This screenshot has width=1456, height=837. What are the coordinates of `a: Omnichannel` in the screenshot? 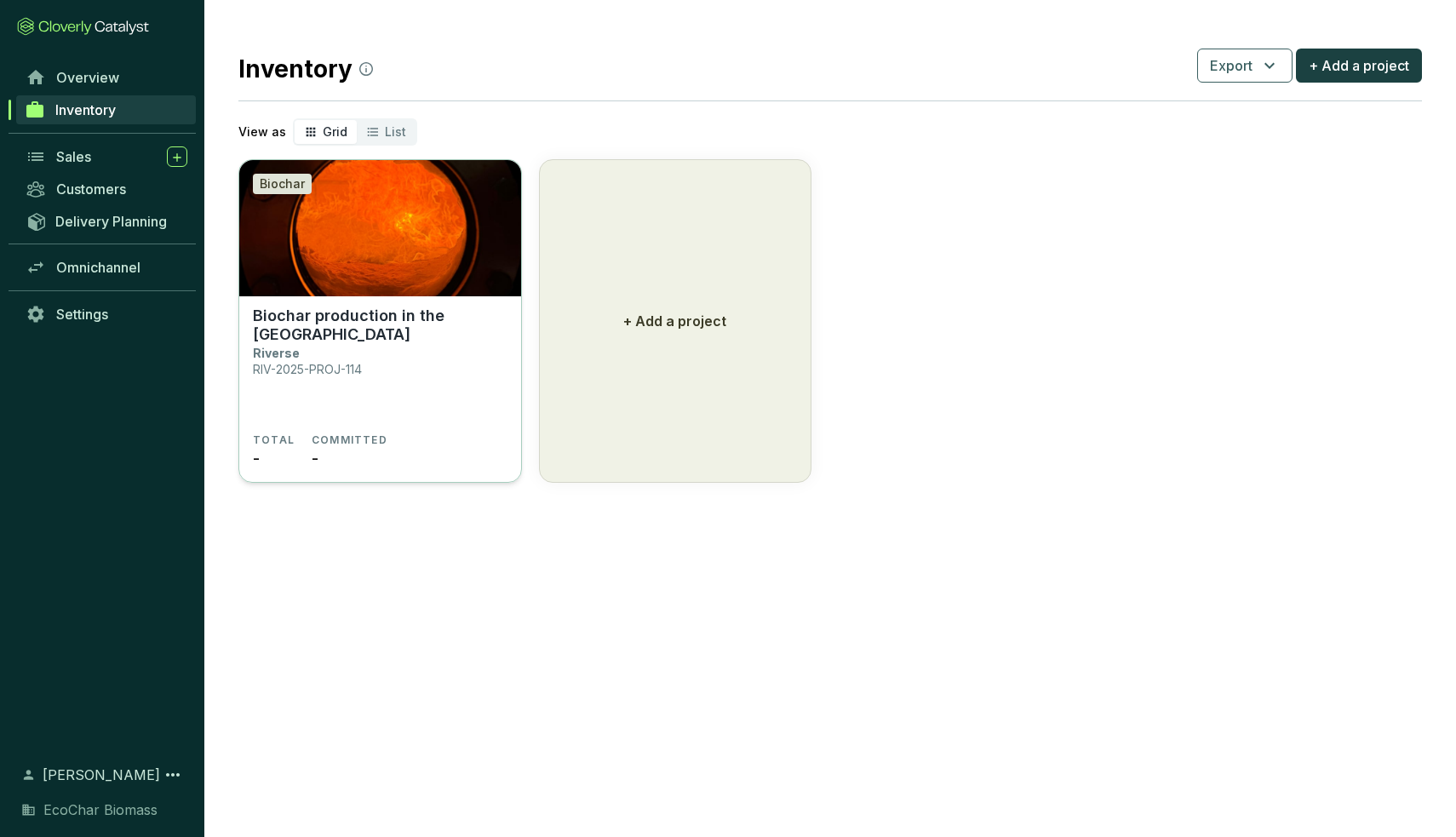 It's located at (107, 268).